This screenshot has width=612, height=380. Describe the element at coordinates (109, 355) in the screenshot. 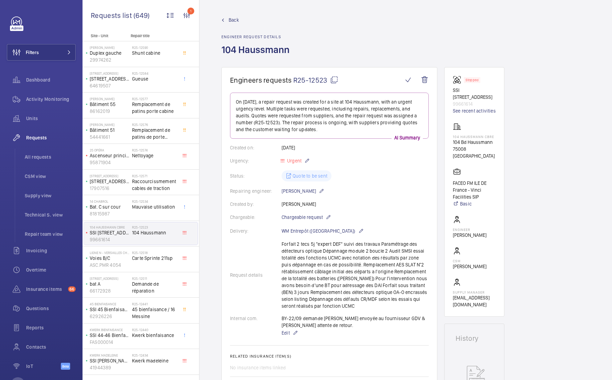

I see `p: Kwerk Madeleine` at that location.